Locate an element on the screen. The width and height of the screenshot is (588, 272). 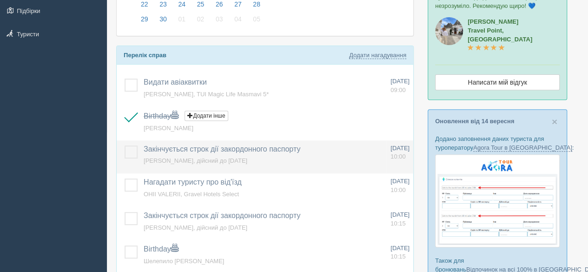
a: Оновлення від 14 вересня is located at coordinates (475, 121).